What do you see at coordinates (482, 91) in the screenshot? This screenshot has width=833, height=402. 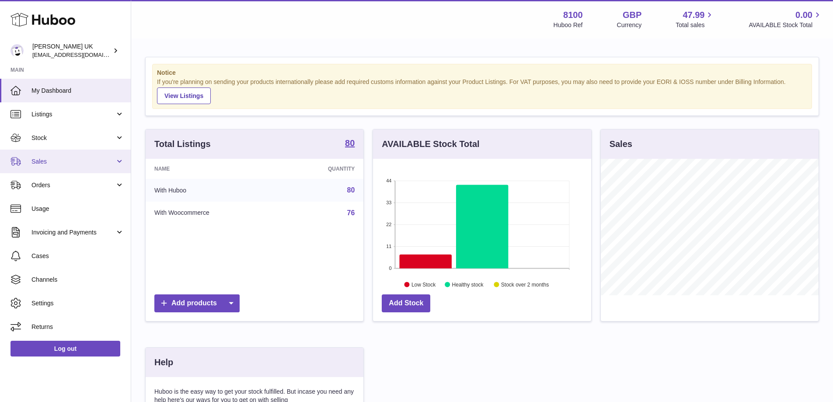 I see `div: If you're planning on sending your products internationally please add required customs informati...` at bounding box center [482, 91].